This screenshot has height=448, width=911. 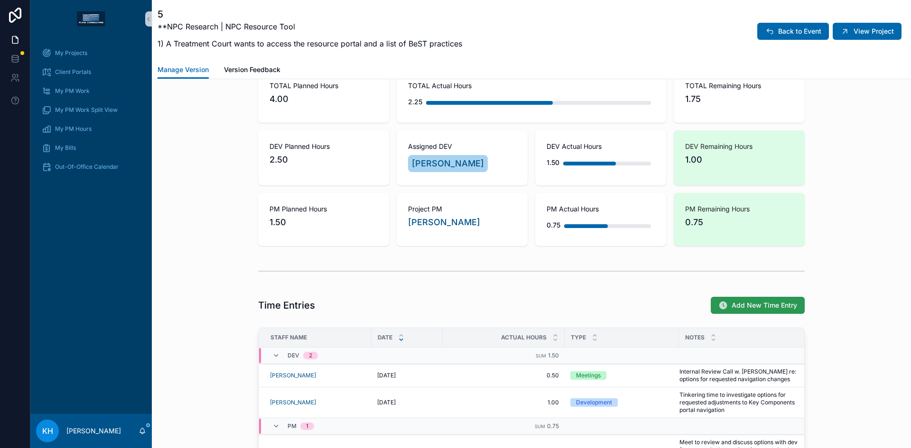 What do you see at coordinates (310, 27) in the screenshot?
I see `p: **NPC Research | NPC Resource Tool` at bounding box center [310, 27].